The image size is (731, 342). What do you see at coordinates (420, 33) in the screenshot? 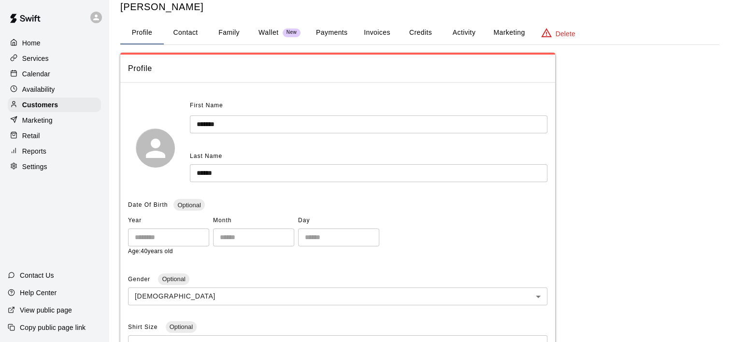
I see `div: basic tabs example` at bounding box center [420, 33].